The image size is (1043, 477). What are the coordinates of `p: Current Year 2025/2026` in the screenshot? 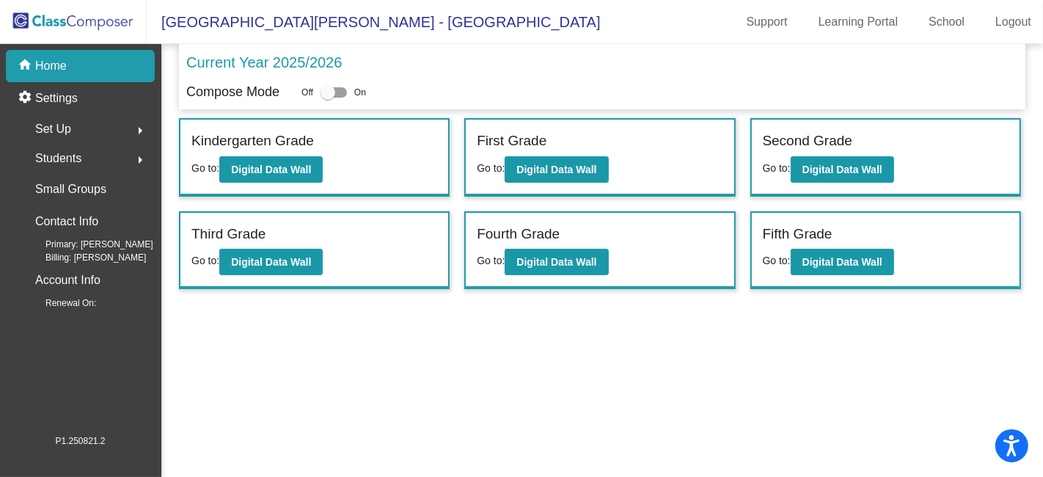 It's located at (264, 62).